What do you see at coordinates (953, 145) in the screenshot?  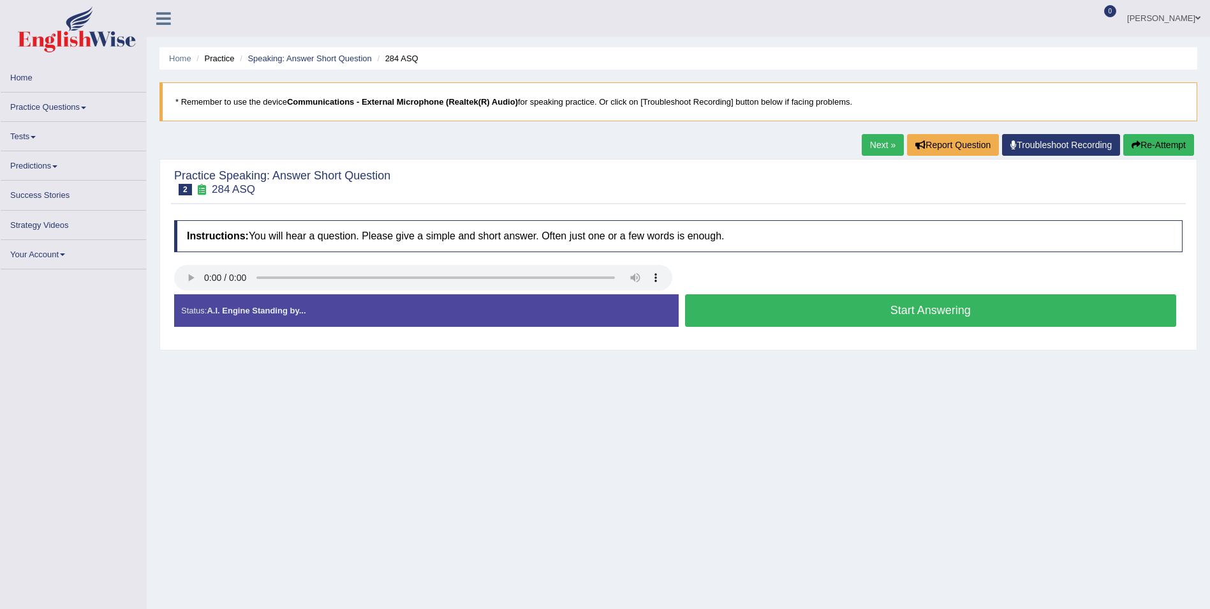 I see `button: Report Question` at bounding box center [953, 145].